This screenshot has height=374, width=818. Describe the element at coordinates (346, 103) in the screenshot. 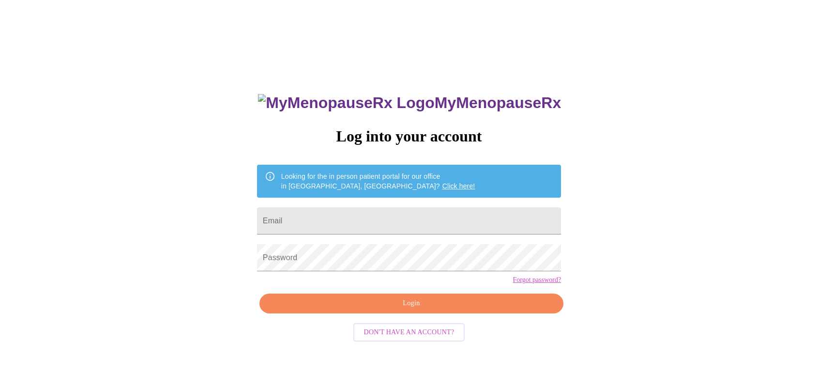

I see `img: MyMenopauseRx Logo` at that location.